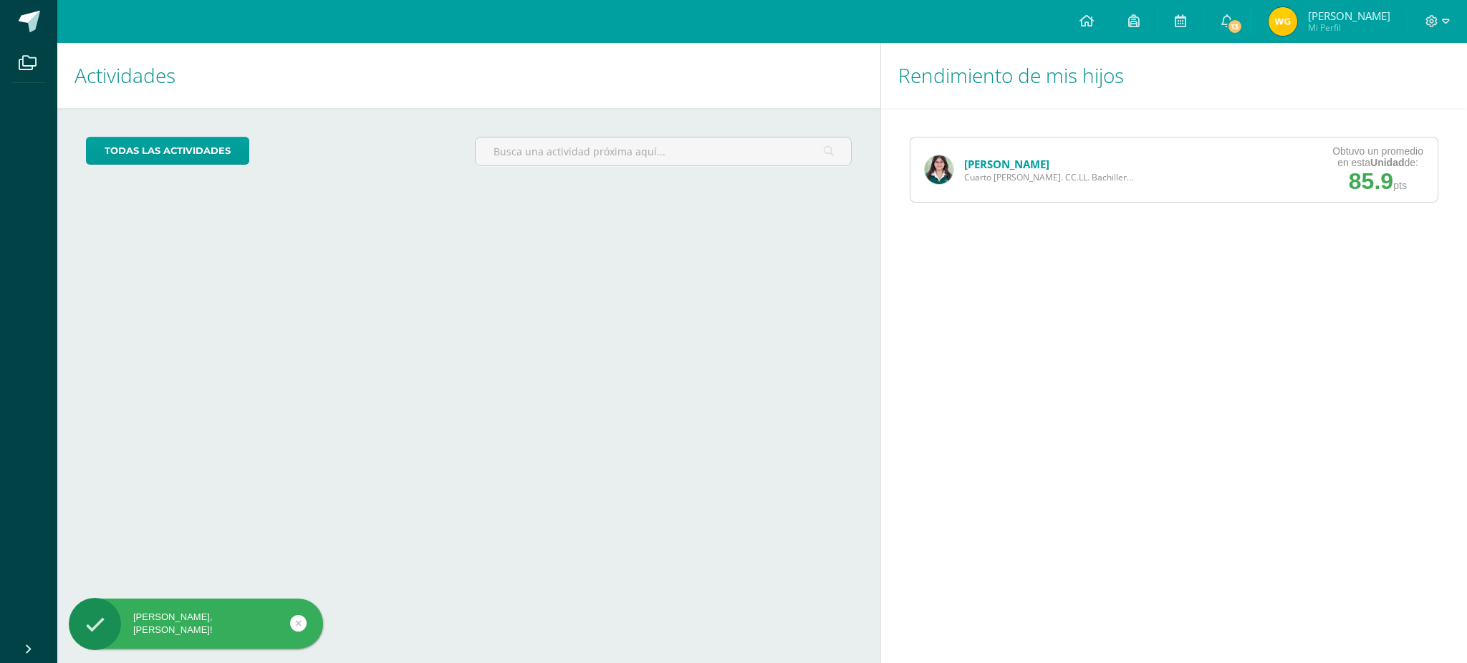 The image size is (1467, 663). I want to click on input: Busca una actividad próxima aquí..., so click(663, 151).